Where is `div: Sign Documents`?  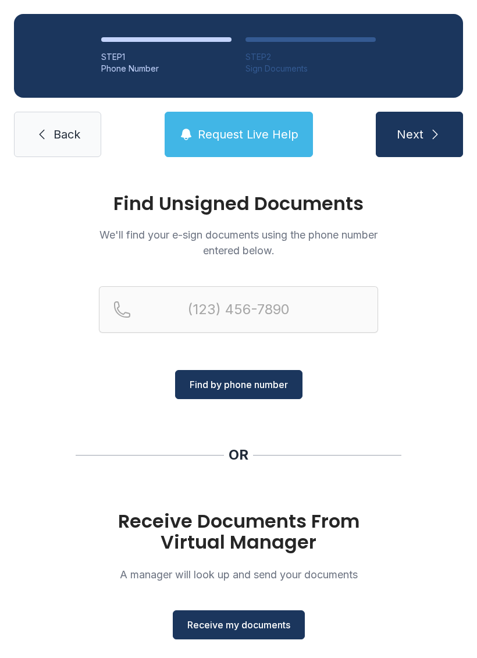 div: Sign Documents is located at coordinates (311, 69).